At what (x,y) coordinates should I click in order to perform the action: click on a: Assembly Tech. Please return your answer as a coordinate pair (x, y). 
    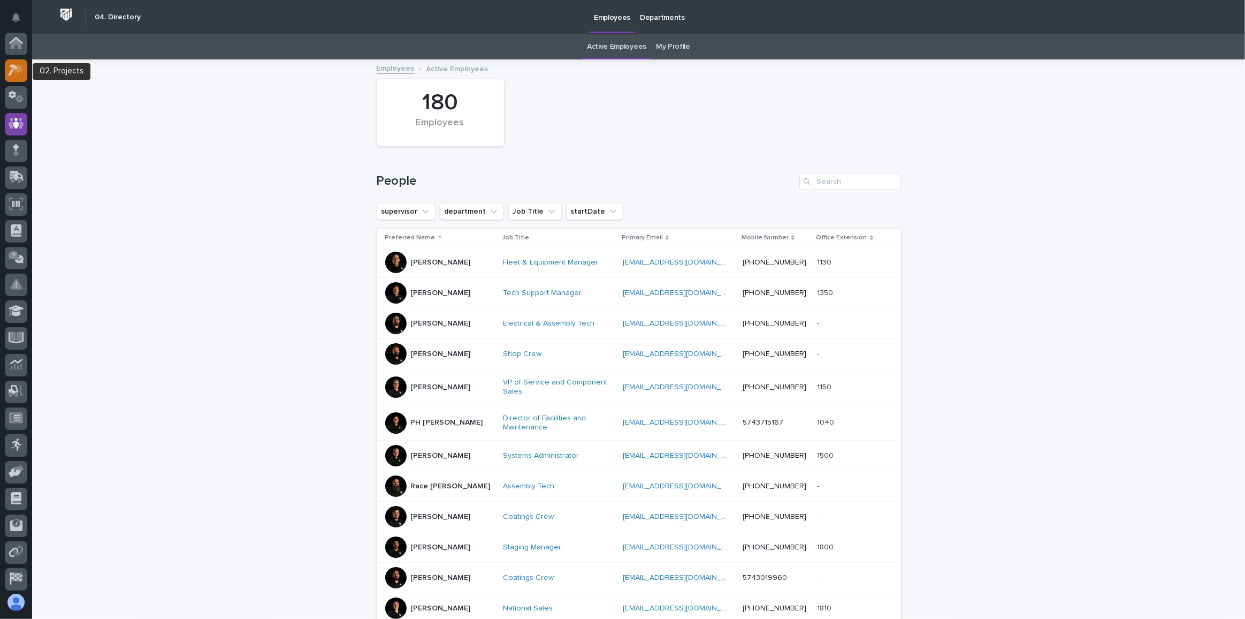
    Looking at the image, I should click on (529, 486).